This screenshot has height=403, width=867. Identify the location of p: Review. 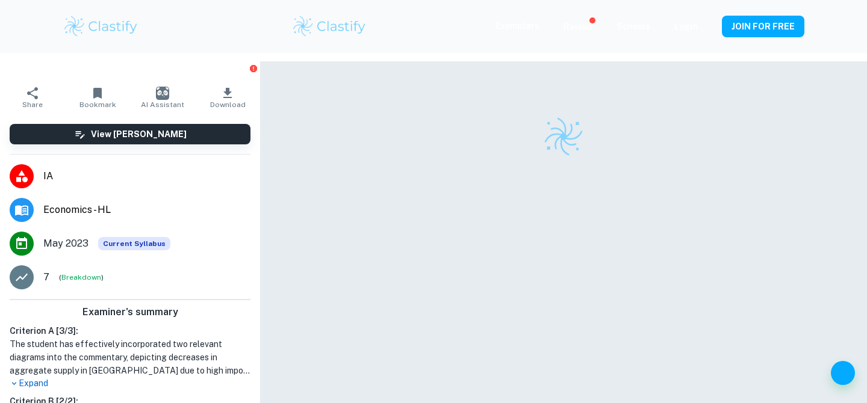
(578, 27).